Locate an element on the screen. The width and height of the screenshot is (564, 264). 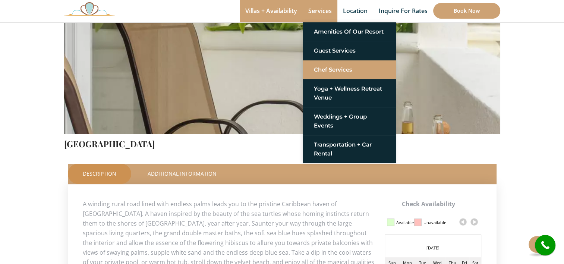
a: Weddings + Group Events is located at coordinates (349, 121).